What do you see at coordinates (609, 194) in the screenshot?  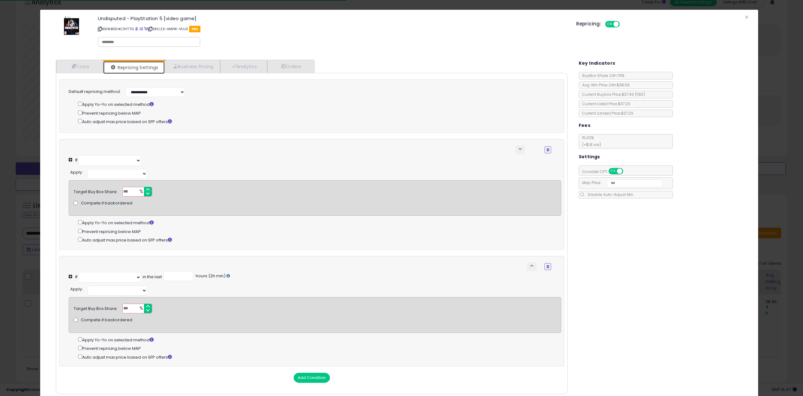 I see `span: Disable Auto-Adjust Min` at bounding box center [609, 194].